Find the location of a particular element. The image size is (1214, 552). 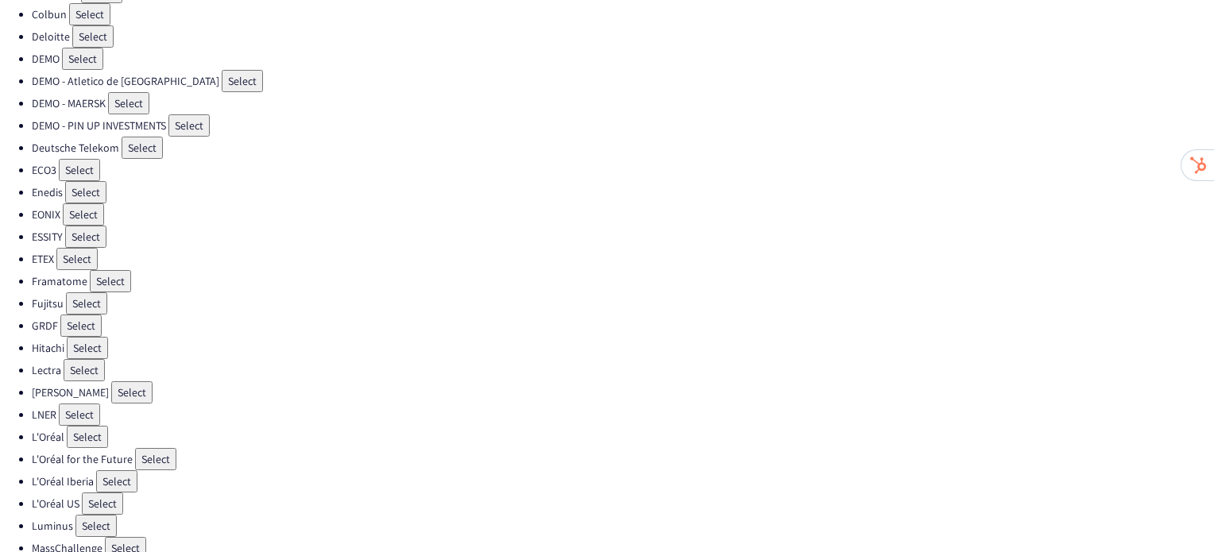

li: LNER is located at coordinates (623, 415).